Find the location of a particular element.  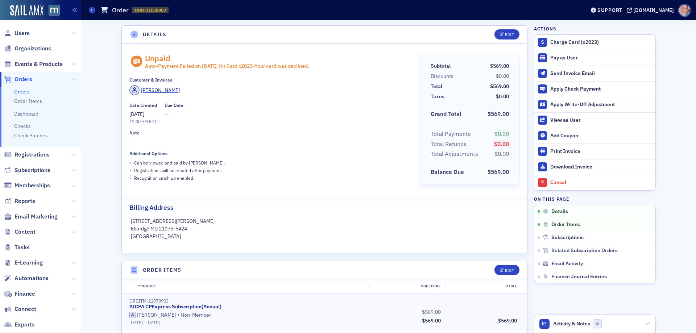

a: Finance is located at coordinates (20, 294).